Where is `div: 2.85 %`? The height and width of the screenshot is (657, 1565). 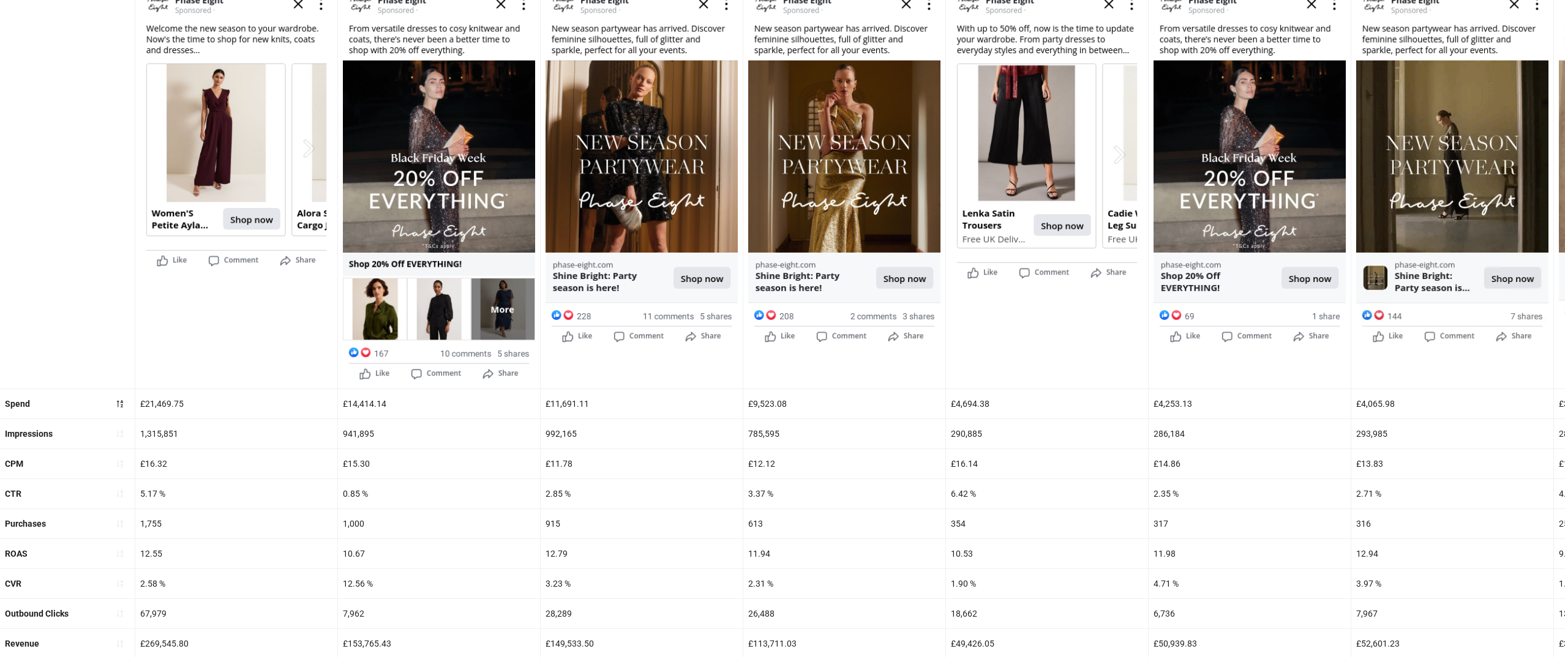
div: 2.85 % is located at coordinates (642, 494).